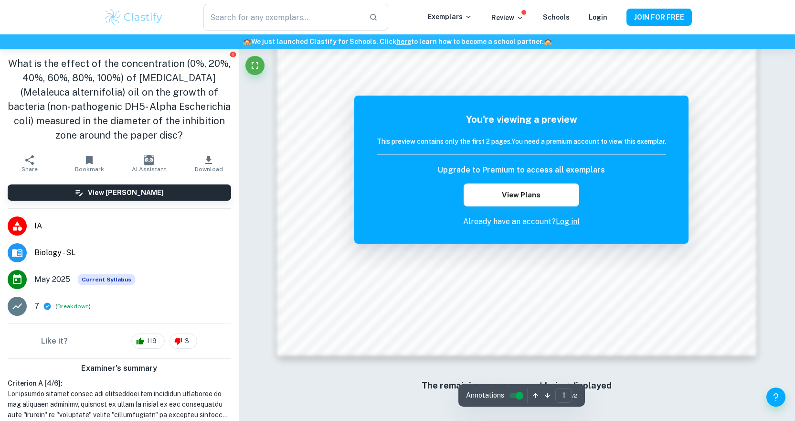 The width and height of the screenshot is (795, 421). I want to click on button: JOIN FOR FREE, so click(659, 17).